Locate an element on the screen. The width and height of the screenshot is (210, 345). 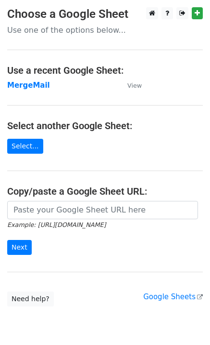
a: Need help? is located at coordinates (30, 299).